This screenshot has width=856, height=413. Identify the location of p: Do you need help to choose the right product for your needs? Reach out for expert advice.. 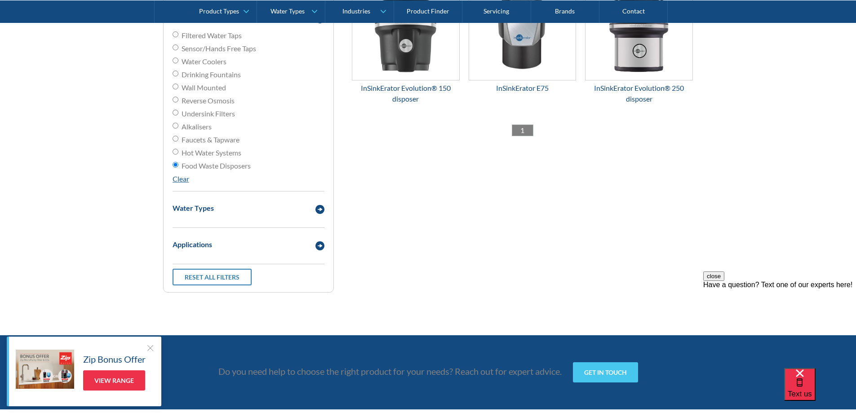
(390, 371).